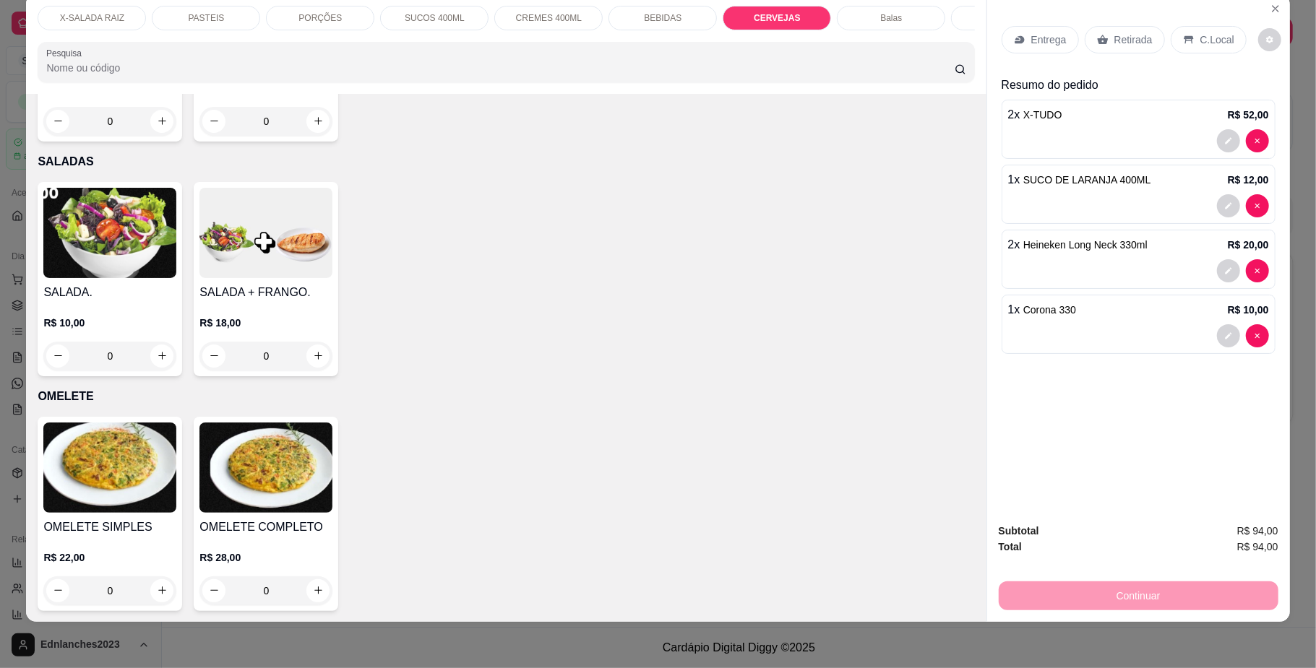 Image resolution: width=1316 pixels, height=668 pixels. I want to click on span: Heineken Long Neck 330ml, so click(1085, 245).